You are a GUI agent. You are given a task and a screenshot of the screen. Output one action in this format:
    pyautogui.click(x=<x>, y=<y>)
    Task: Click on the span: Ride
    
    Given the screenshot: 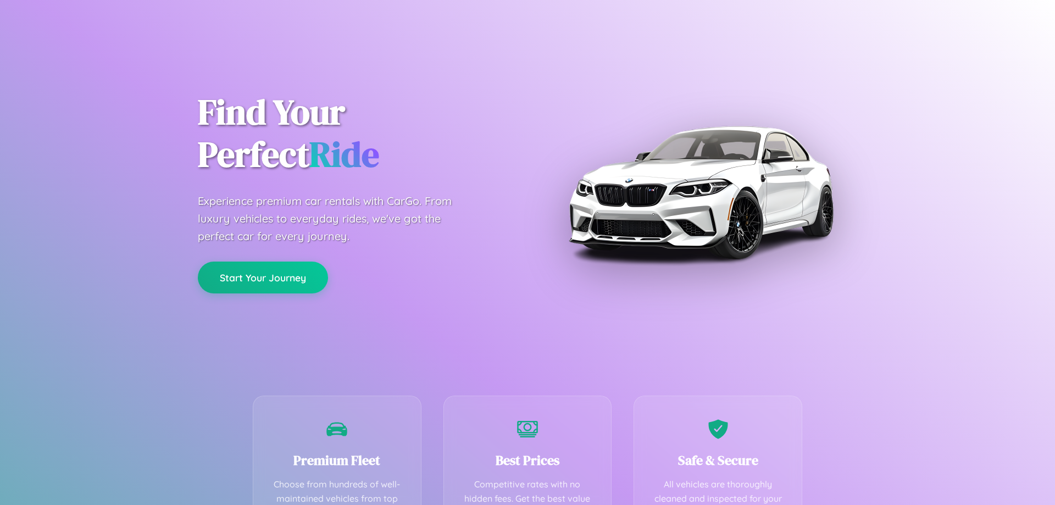 What is the action you would take?
    pyautogui.click(x=344, y=154)
    